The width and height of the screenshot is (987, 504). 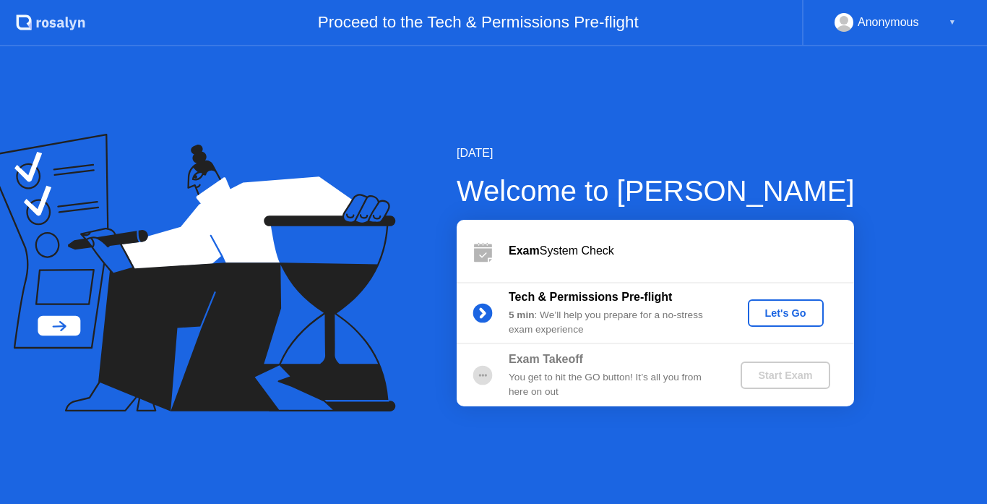 What do you see at coordinates (888, 22) in the screenshot?
I see `div: Anonymous` at bounding box center [888, 22].